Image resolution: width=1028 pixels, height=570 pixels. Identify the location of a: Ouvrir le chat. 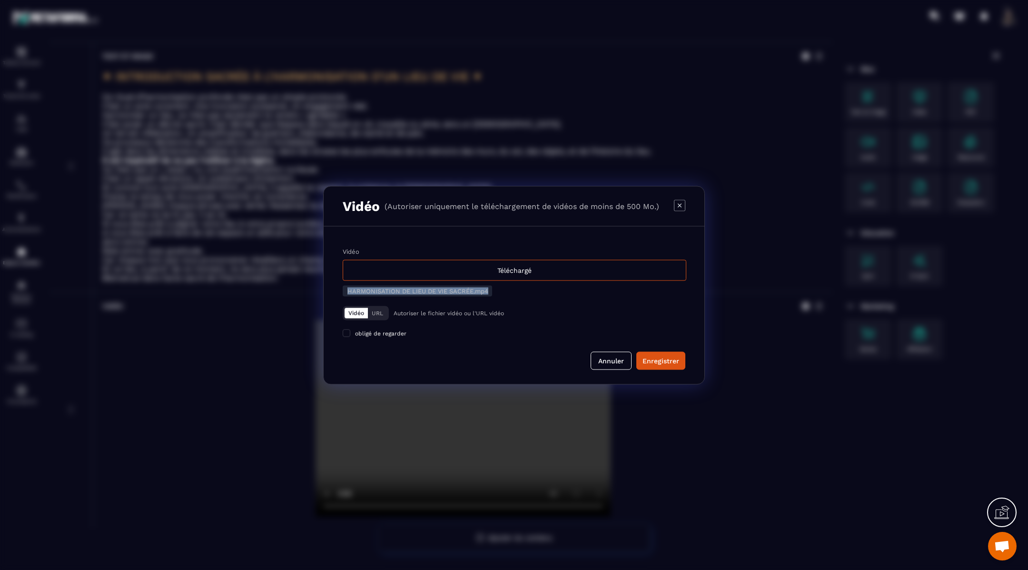
(1002, 546).